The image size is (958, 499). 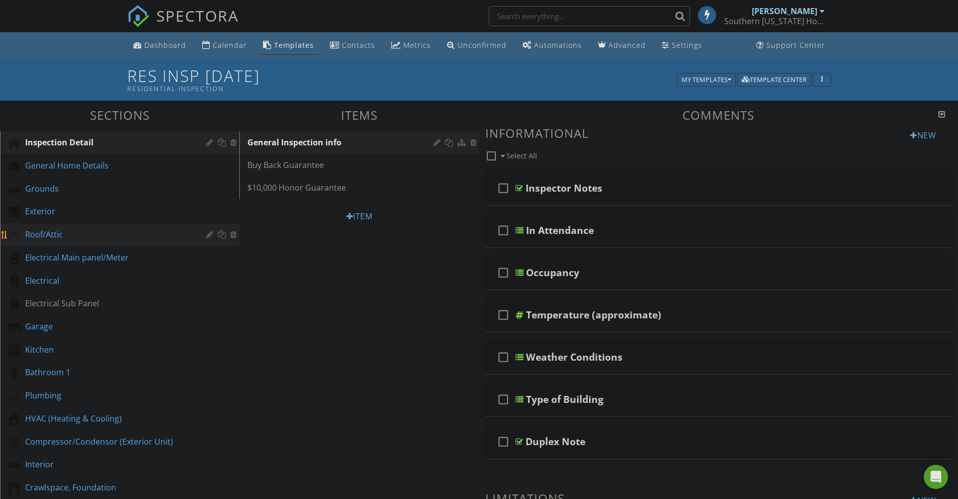 What do you see at coordinates (108, 258) in the screenshot?
I see `div: Electrical Main panel/Meter` at bounding box center [108, 258].